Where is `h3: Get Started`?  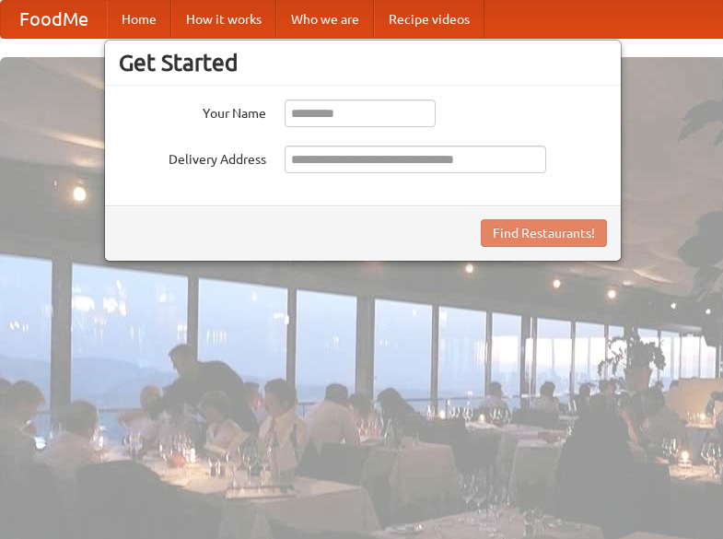
h3: Get Started is located at coordinates (363, 63).